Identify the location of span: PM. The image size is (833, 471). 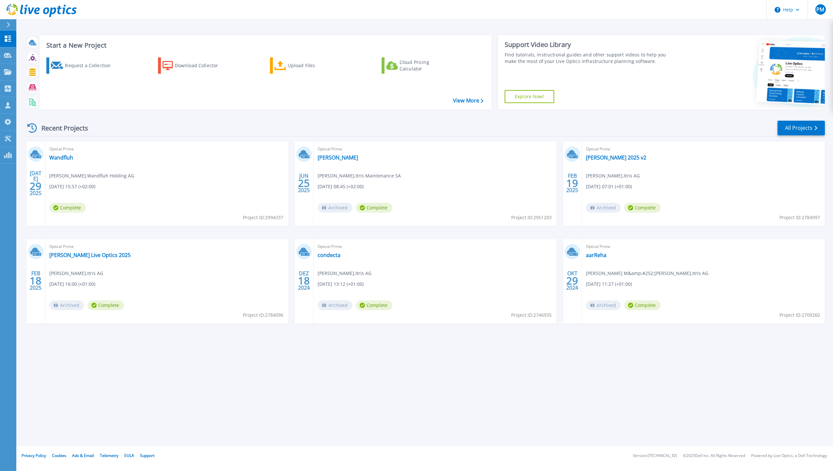
(820, 9).